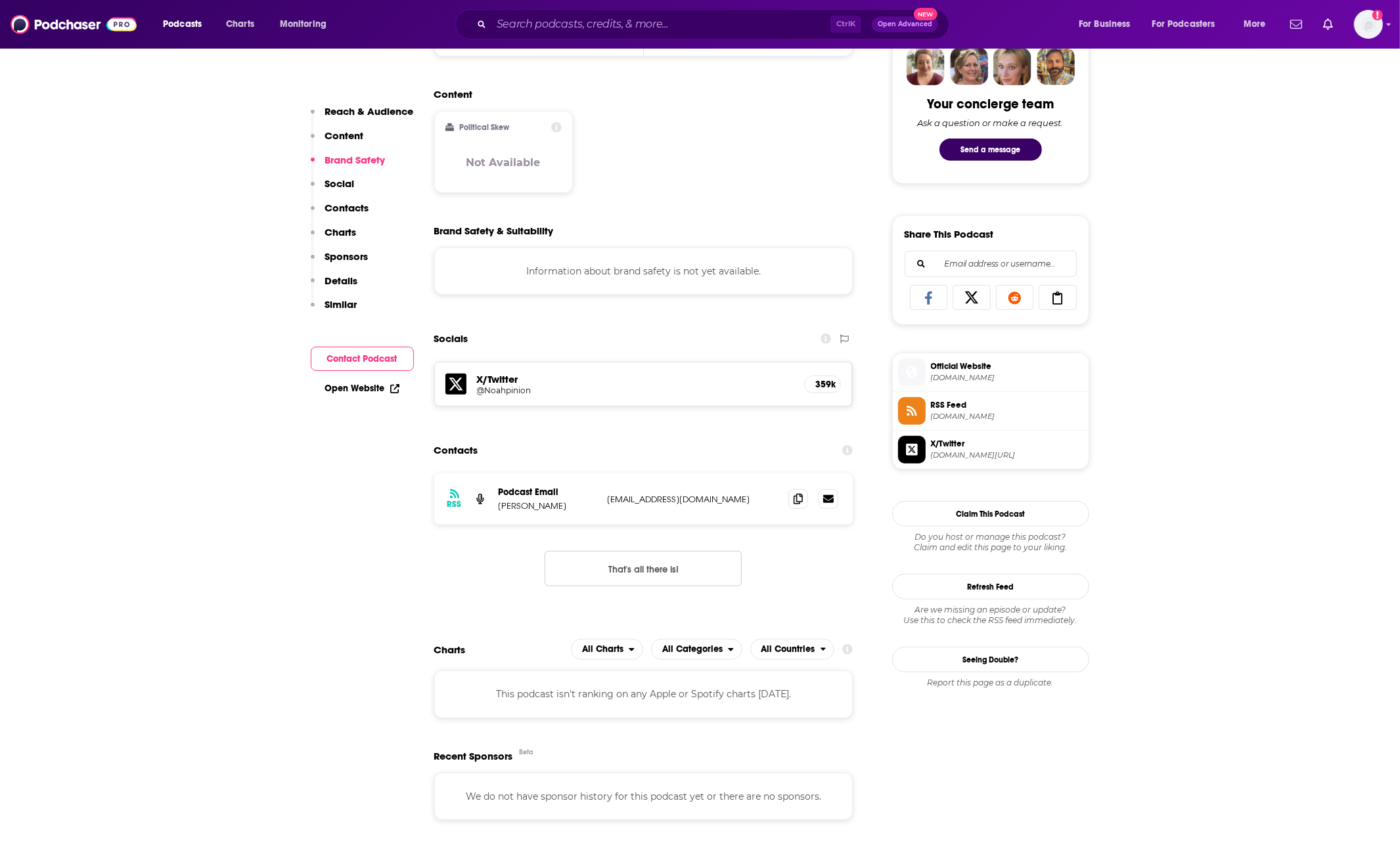 The image size is (1400, 845). What do you see at coordinates (548, 492) in the screenshot?
I see `p: Podcast Email` at bounding box center [548, 492].